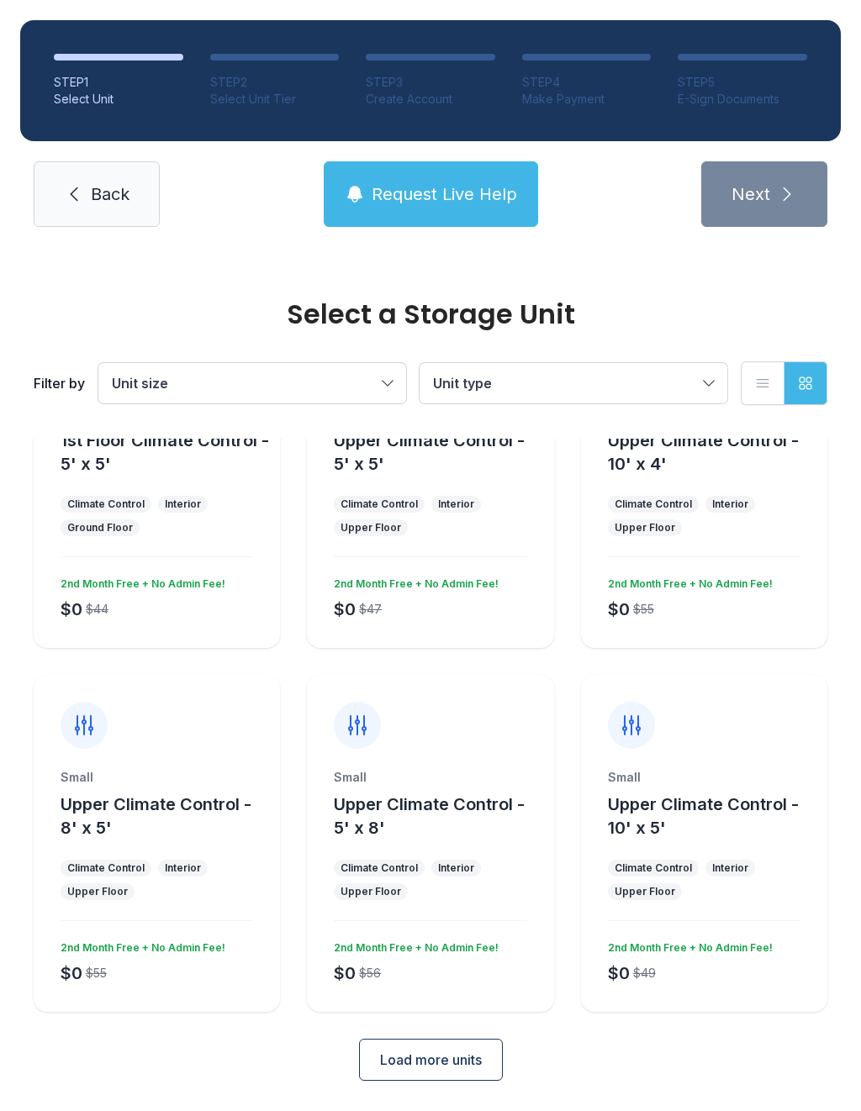 The image size is (861, 1111). Describe the element at coordinates (370, 973) in the screenshot. I see `div: $56` at that location.